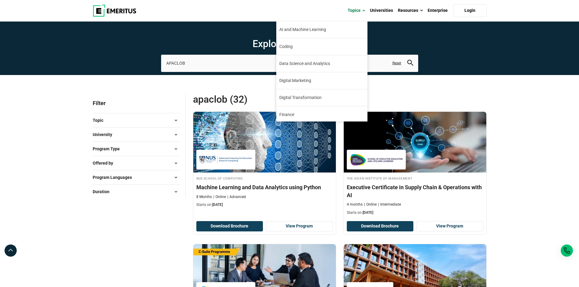  Describe the element at coordinates (295, 81) in the screenshot. I see `span: Digital Marketing` at that location.